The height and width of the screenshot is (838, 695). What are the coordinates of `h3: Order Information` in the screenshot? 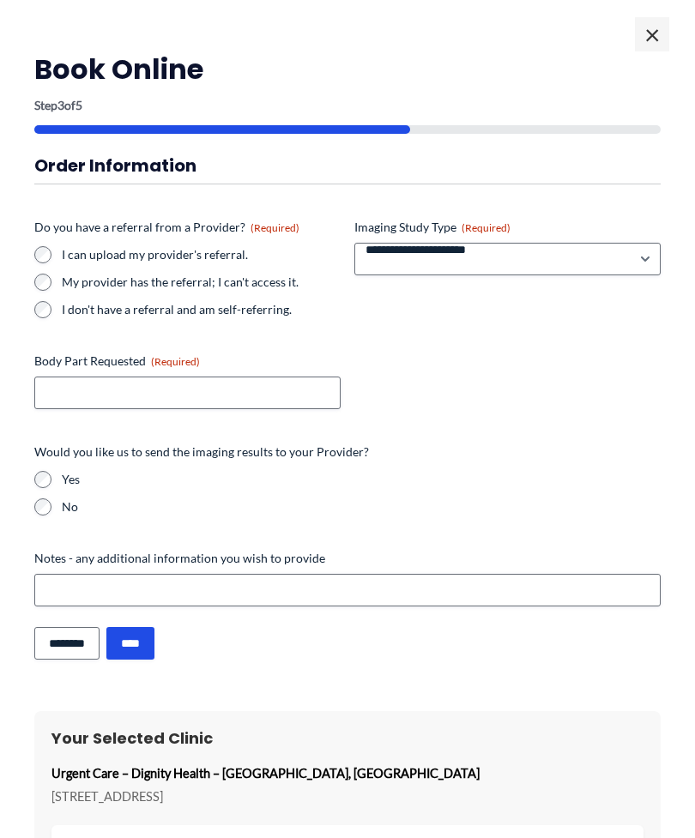 It's located at (347, 166).